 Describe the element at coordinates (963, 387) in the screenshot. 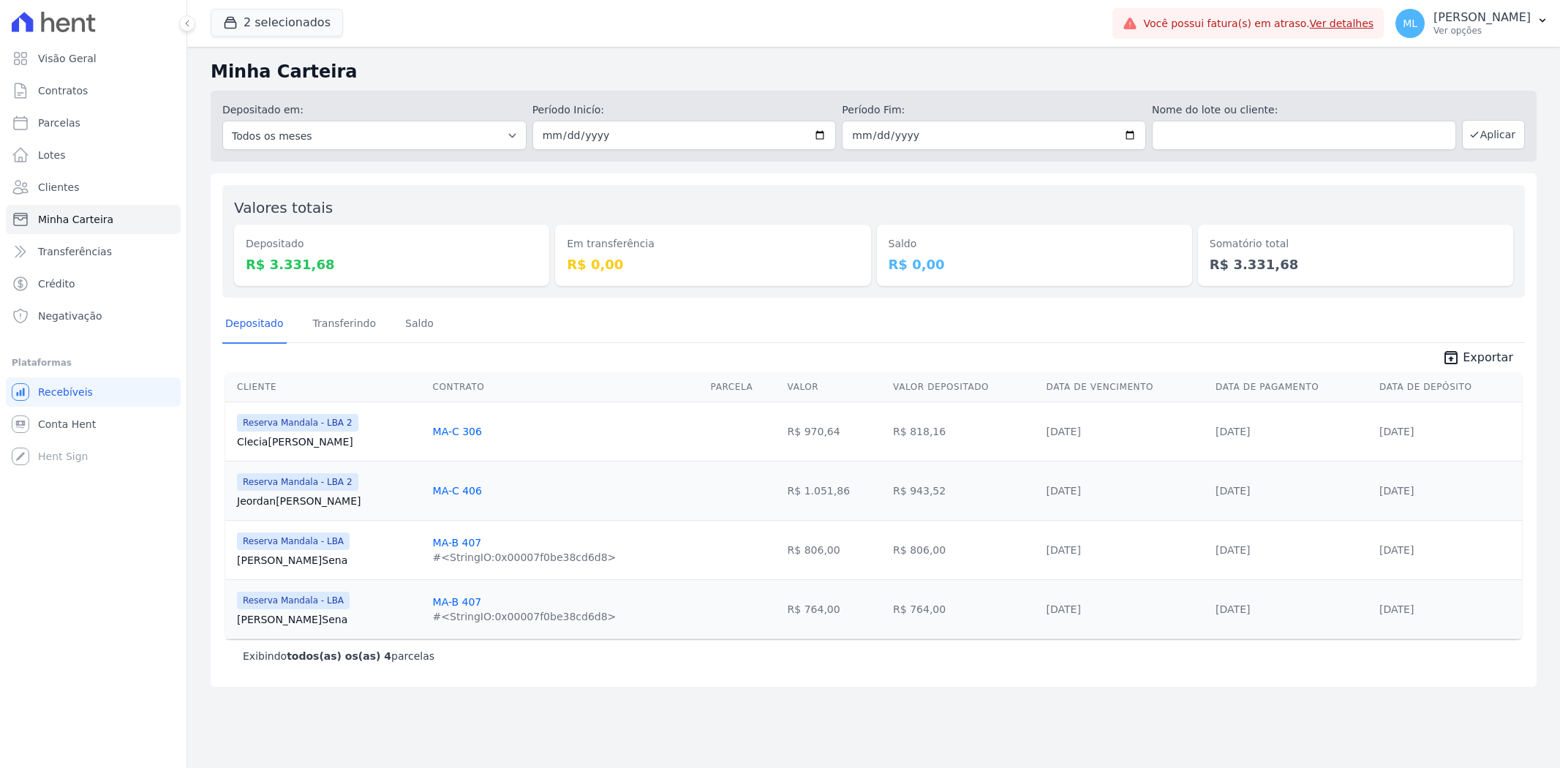

I see `th: Valor Depositado` at that location.